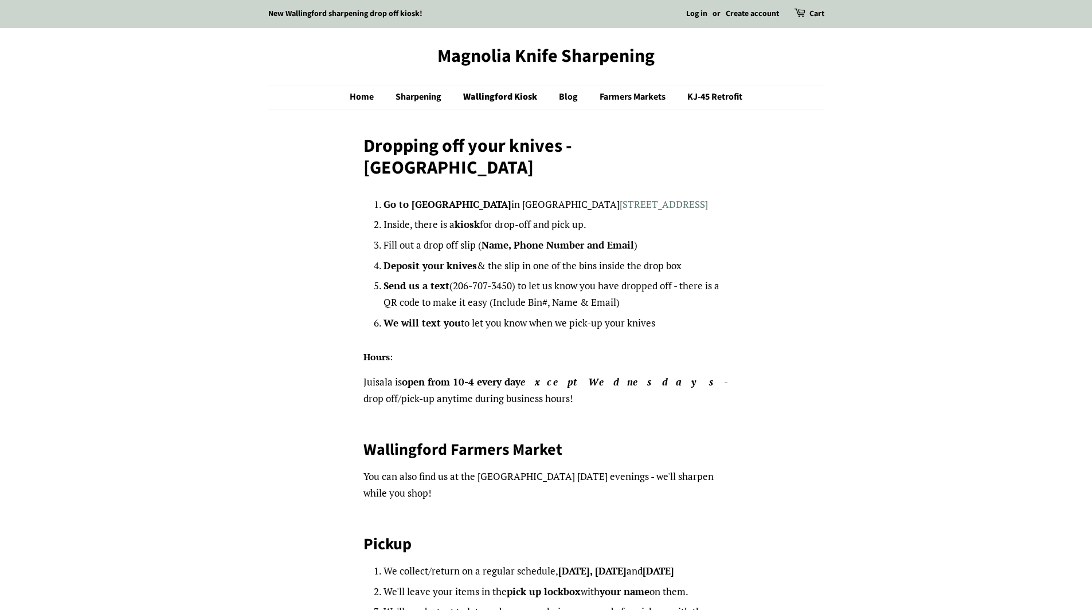 The image size is (1092, 610). Describe the element at coordinates (710, 97) in the screenshot. I see `a: KJ-45 Retrofit` at that location.